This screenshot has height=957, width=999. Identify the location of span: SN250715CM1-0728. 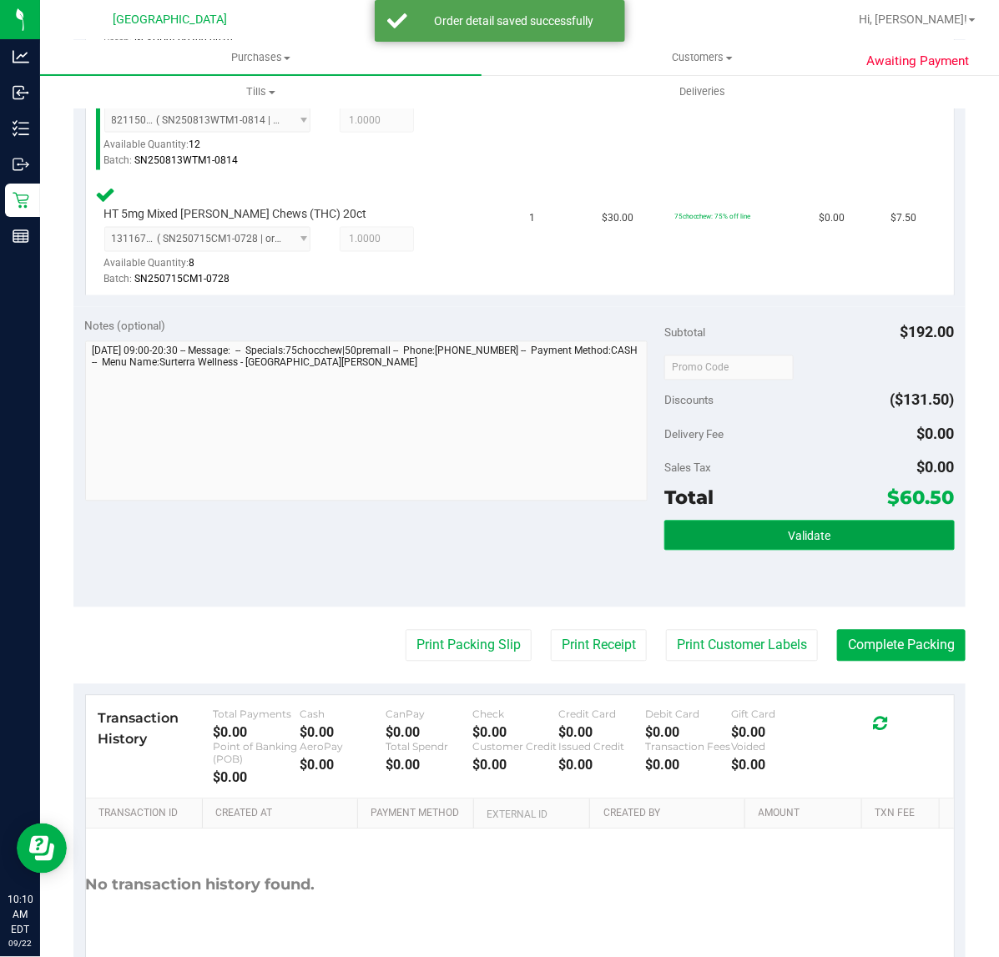
(183, 280).